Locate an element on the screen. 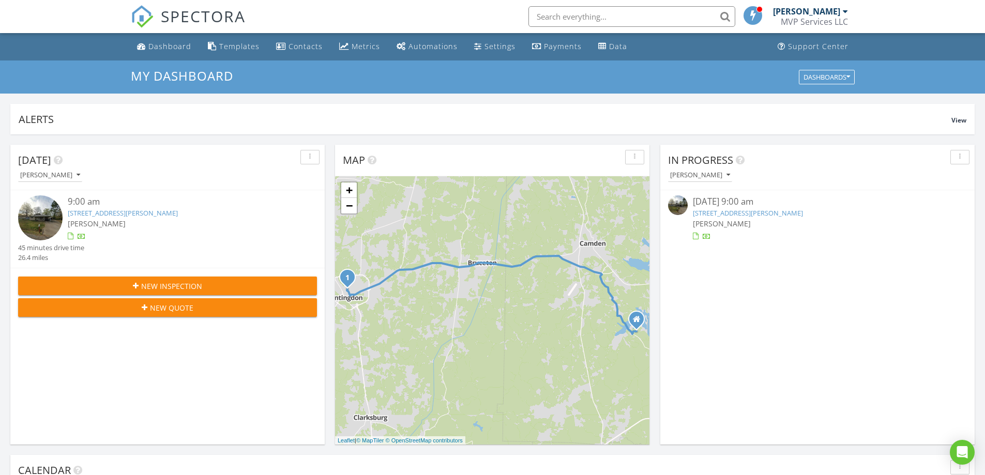 This screenshot has width=985, height=475. div: MVP Services LLC is located at coordinates (814, 22).